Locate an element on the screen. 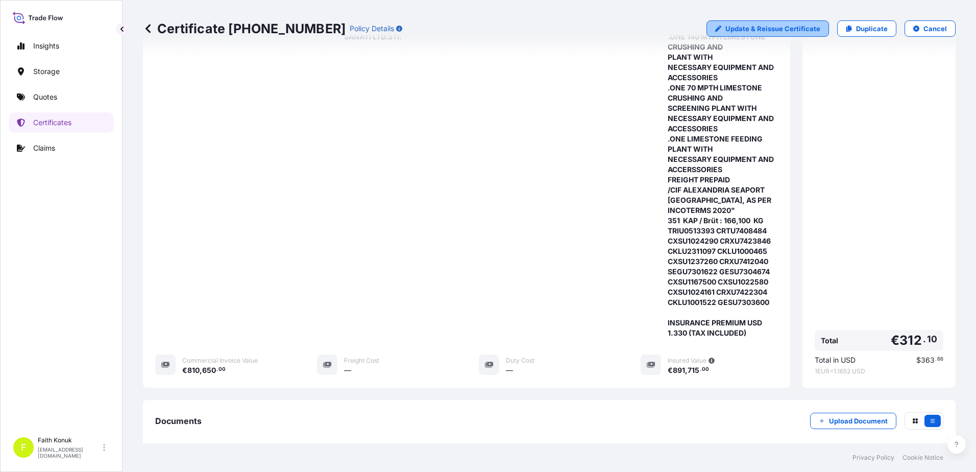 This screenshot has width=976, height=472. p: Policy Details is located at coordinates (372, 29).